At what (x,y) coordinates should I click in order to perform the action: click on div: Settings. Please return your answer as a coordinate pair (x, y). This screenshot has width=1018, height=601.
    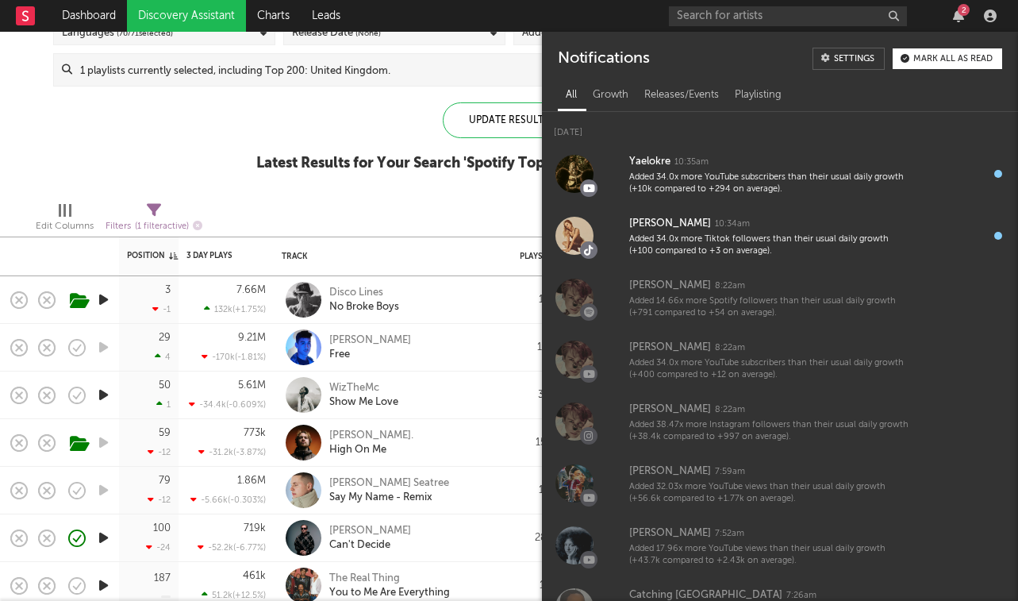
    Looking at the image, I should click on (854, 59).